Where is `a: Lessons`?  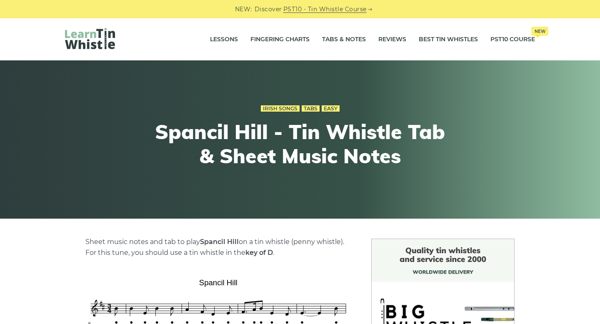
a: Lessons is located at coordinates (224, 40).